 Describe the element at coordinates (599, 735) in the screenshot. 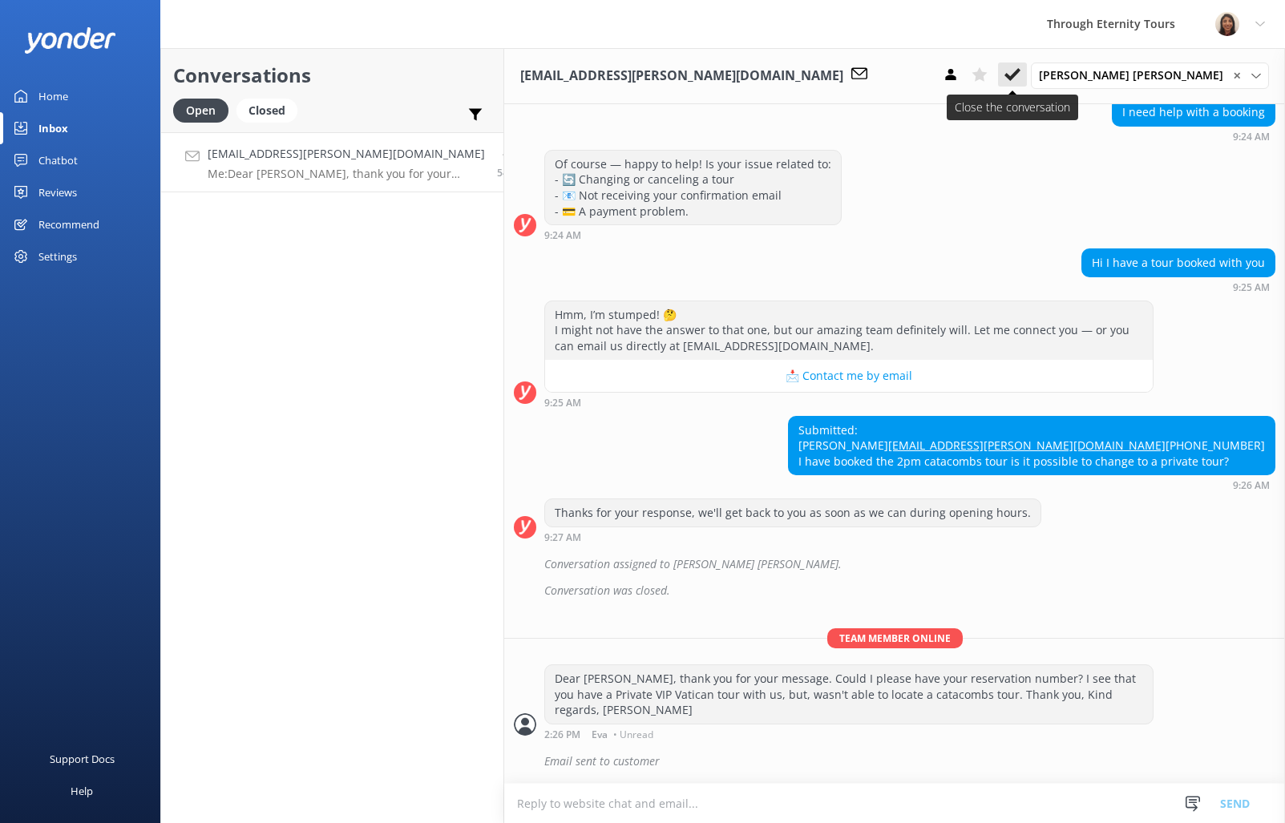

I see `span: Eva` at that location.